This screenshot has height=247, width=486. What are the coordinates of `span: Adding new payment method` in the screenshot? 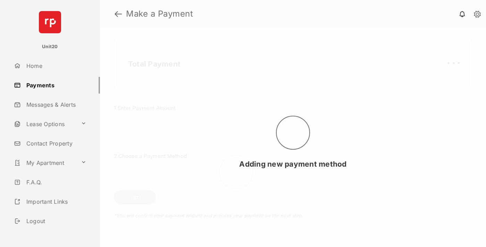 It's located at (292, 164).